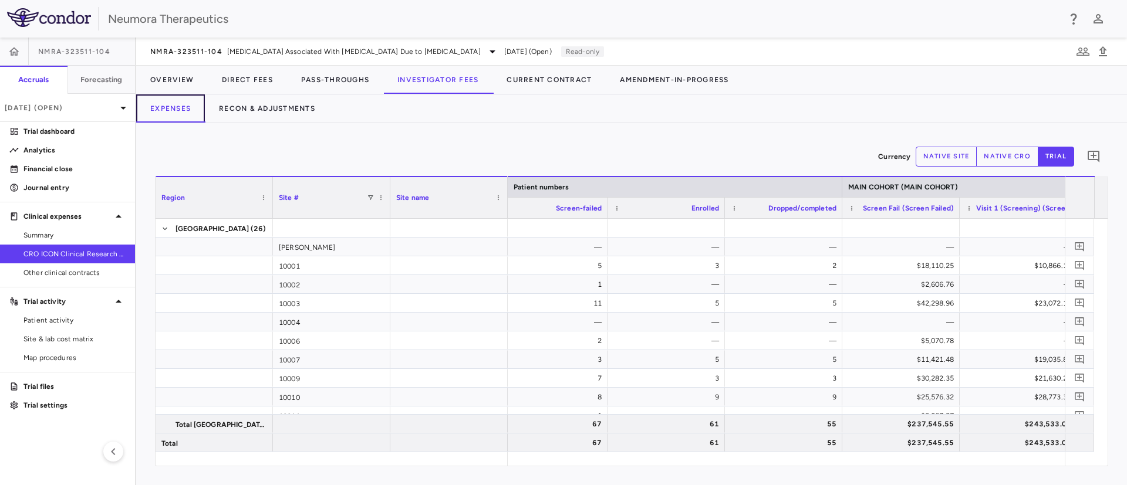  Describe the element at coordinates (75, 339) in the screenshot. I see `span: Site & lab cost matrix` at that location.